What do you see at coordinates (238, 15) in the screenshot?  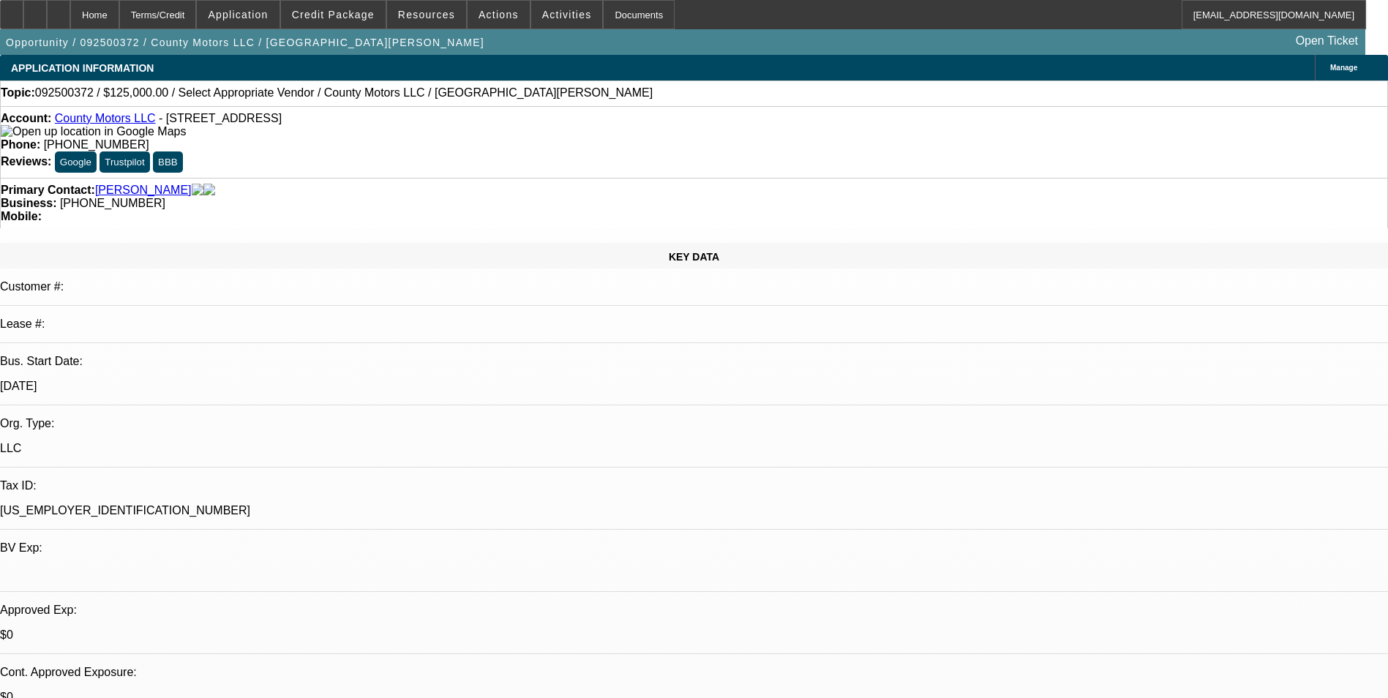 I see `button: Application` at bounding box center [238, 15].